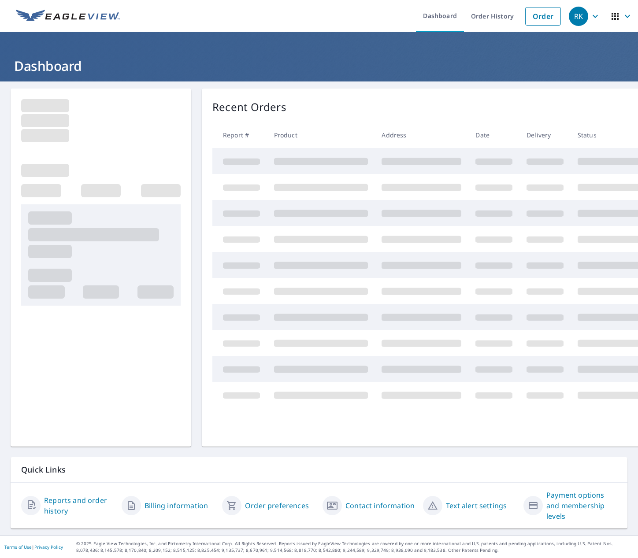 Image resolution: width=638 pixels, height=558 pixels. Describe the element at coordinates (176, 506) in the screenshot. I see `a: Billing information` at that location.